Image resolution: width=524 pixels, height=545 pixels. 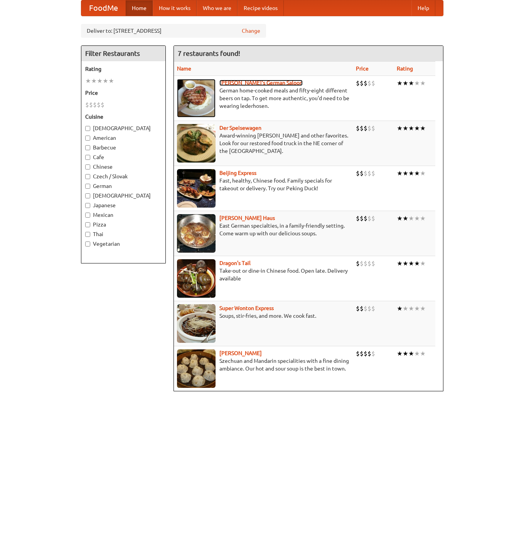 What do you see at coordinates (423, 8) in the screenshot?
I see `a: Help` at bounding box center [423, 8].